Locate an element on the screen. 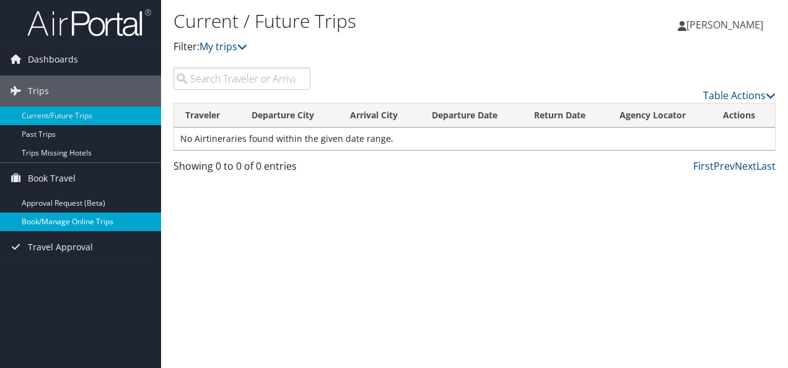  th: Departure City: activate to sort column ascending is located at coordinates (289, 115).